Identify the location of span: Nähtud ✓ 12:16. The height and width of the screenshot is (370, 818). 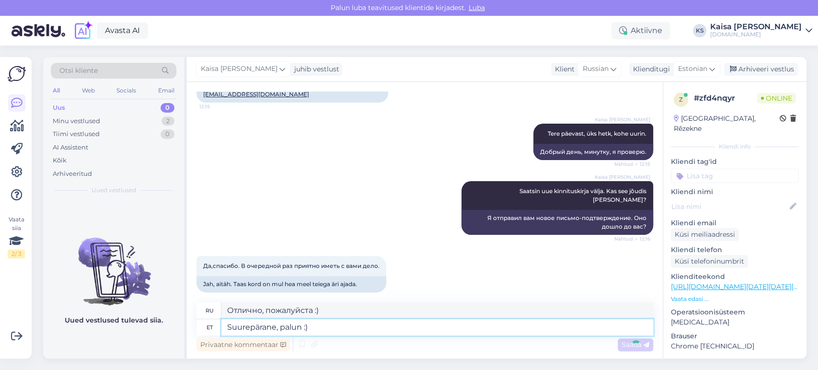
(632, 239).